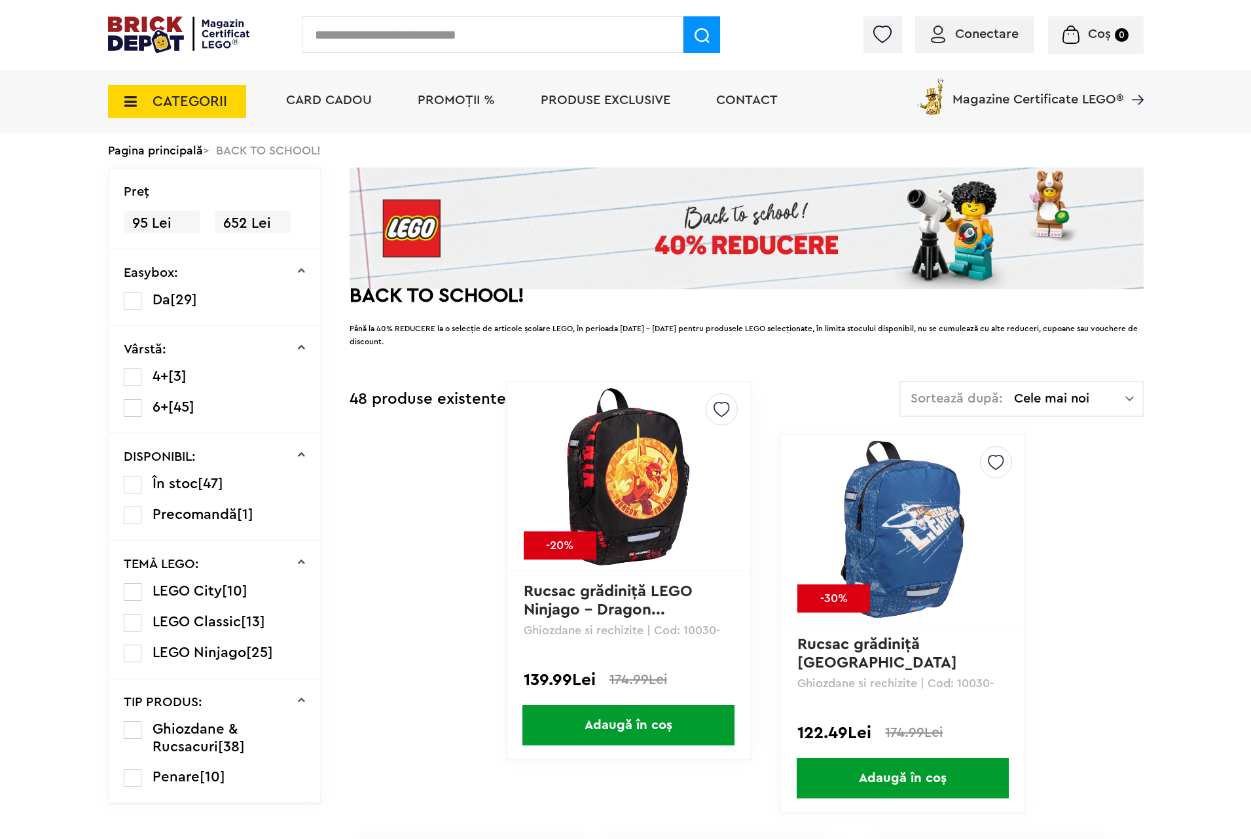  I want to click on span: Contact, so click(747, 100).